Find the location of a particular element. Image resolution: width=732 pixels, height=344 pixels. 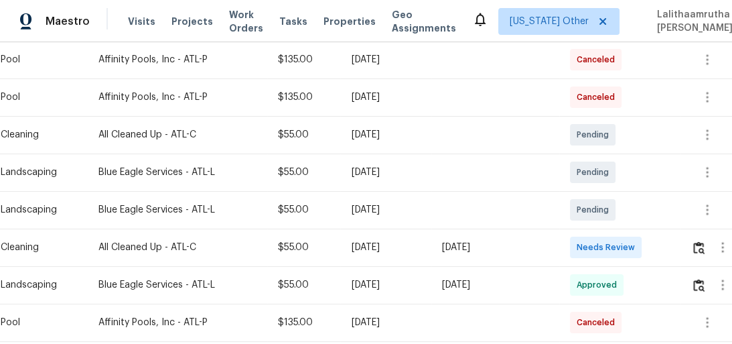

span: Geo Assignments is located at coordinates (424, 21).